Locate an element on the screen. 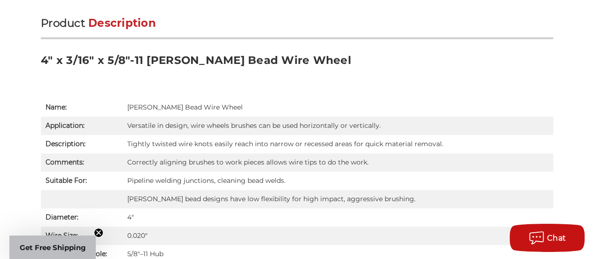 The image size is (594, 259). td: Pipeline welding junctions, cleaning bead welds. is located at coordinates (338, 180).